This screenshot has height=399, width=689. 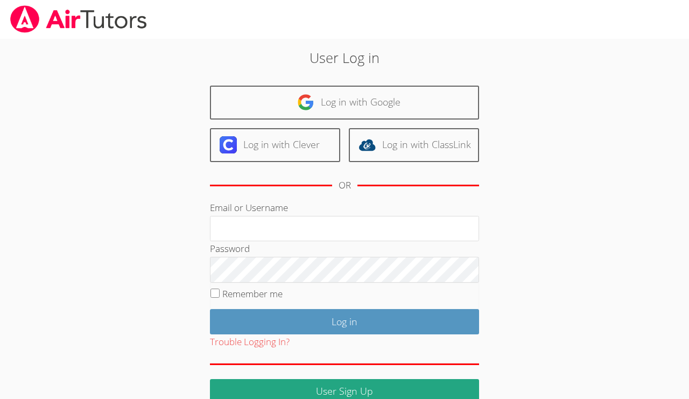 I want to click on img: google-logo-50288ca7cdecda66e5e0955fdab243c47b7ad437acaf1139b6f446037453330a.svg, so click(x=306, y=102).